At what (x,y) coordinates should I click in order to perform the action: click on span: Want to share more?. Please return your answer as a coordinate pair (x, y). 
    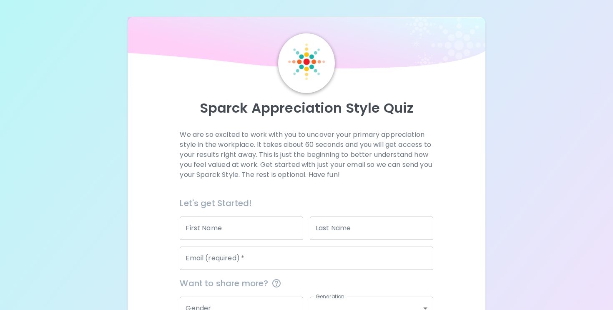
    Looking at the image, I should click on (306, 283).